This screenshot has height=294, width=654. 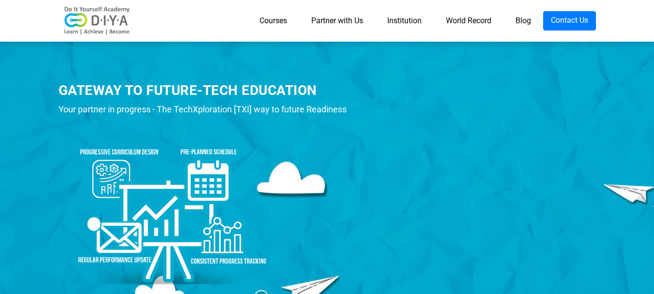 What do you see at coordinates (523, 21) in the screenshot?
I see `a: Blog` at bounding box center [523, 21].